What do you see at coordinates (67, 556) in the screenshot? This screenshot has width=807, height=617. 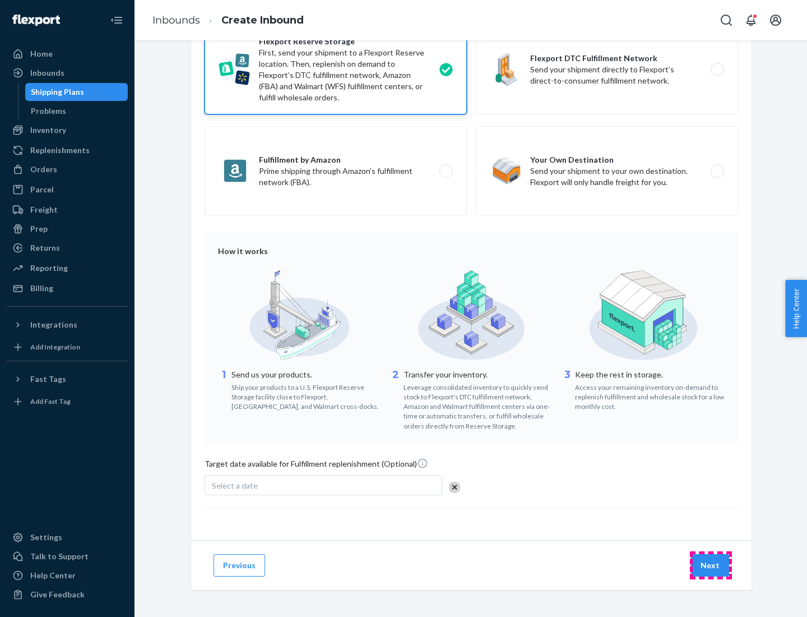 I see `a: Talk to Support` at bounding box center [67, 556].